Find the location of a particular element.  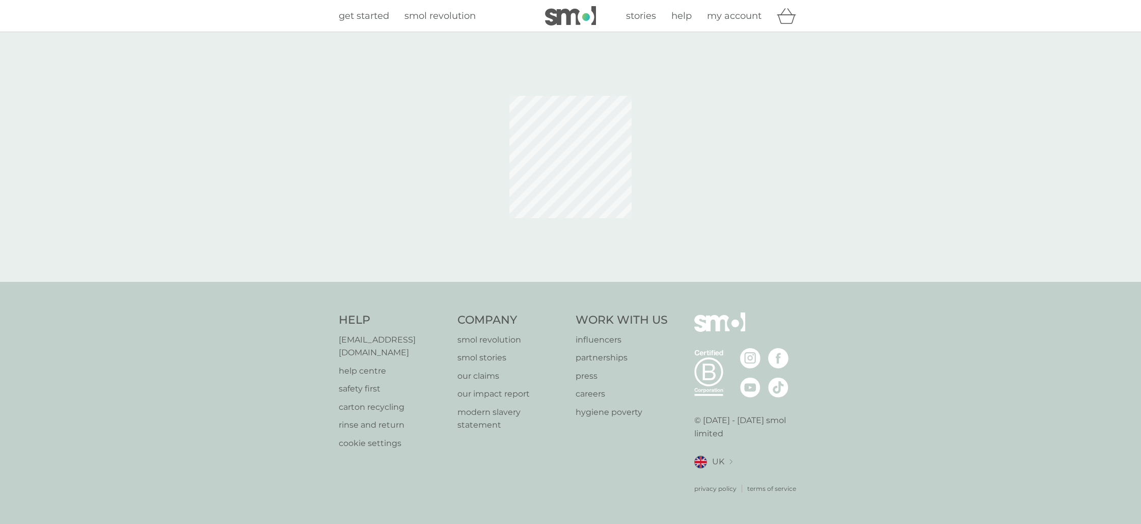

p: terms of service is located at coordinates (772, 488).